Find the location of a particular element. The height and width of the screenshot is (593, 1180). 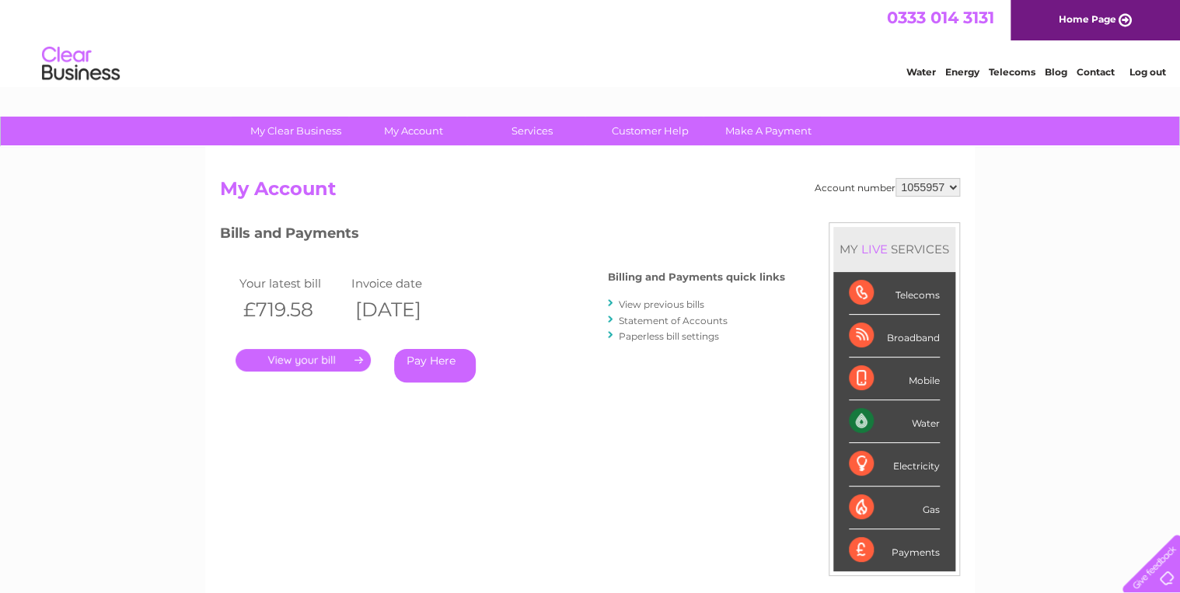

a: Water is located at coordinates (921, 72).